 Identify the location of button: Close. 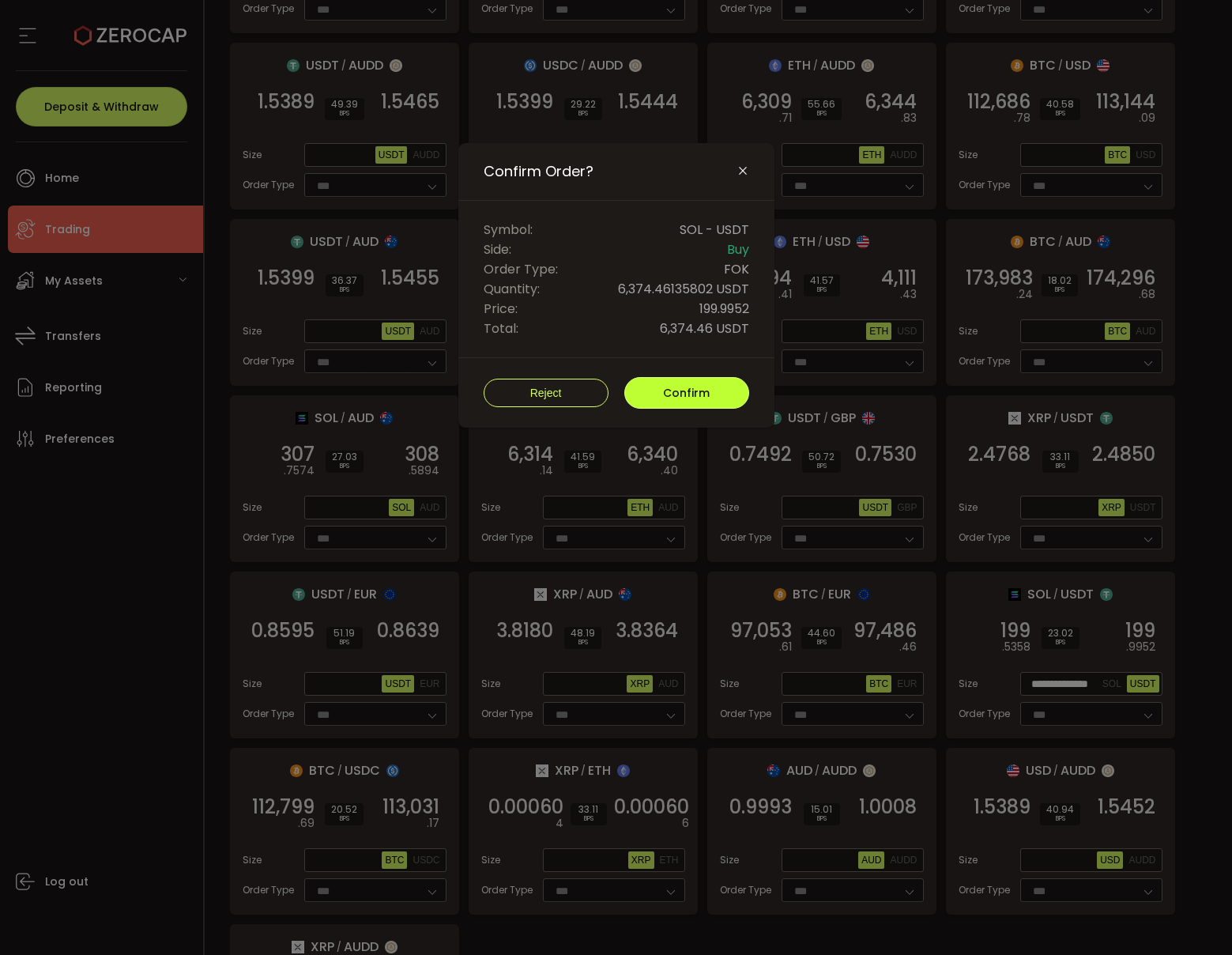
(743, 171).